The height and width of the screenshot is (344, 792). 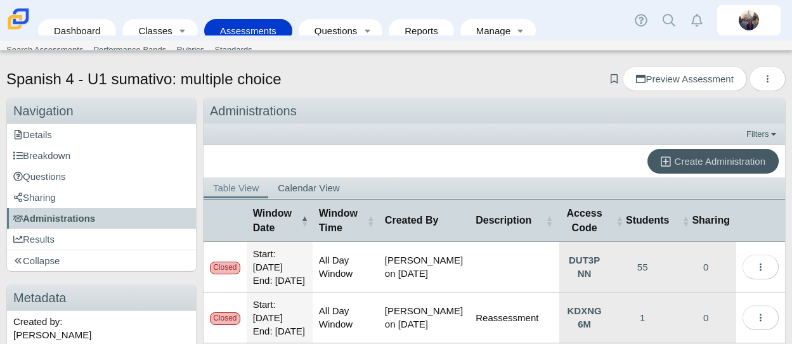 What do you see at coordinates (101, 197) in the screenshot?
I see `a: Sharing` at bounding box center [101, 197].